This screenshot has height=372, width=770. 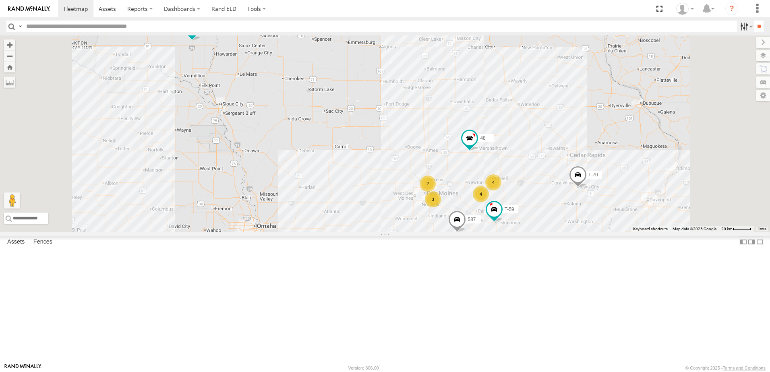 I want to click on label: Assets, so click(x=16, y=242).